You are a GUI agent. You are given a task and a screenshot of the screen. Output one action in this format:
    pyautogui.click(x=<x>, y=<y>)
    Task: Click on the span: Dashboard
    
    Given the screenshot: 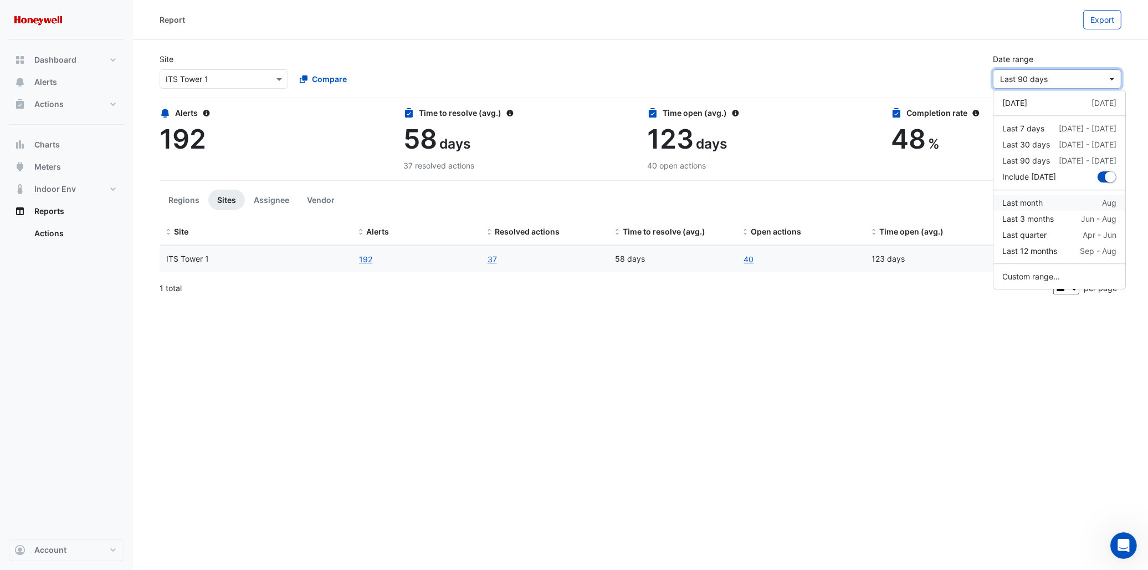 What is the action you would take?
    pyautogui.click(x=55, y=60)
    